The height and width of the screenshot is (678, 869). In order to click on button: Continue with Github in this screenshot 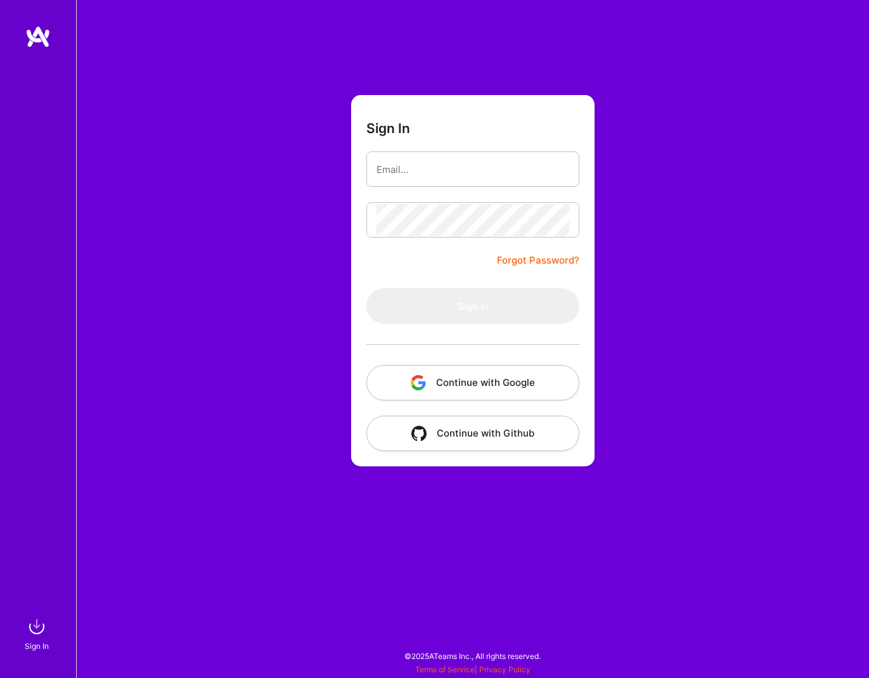, I will do `click(473, 433)`.